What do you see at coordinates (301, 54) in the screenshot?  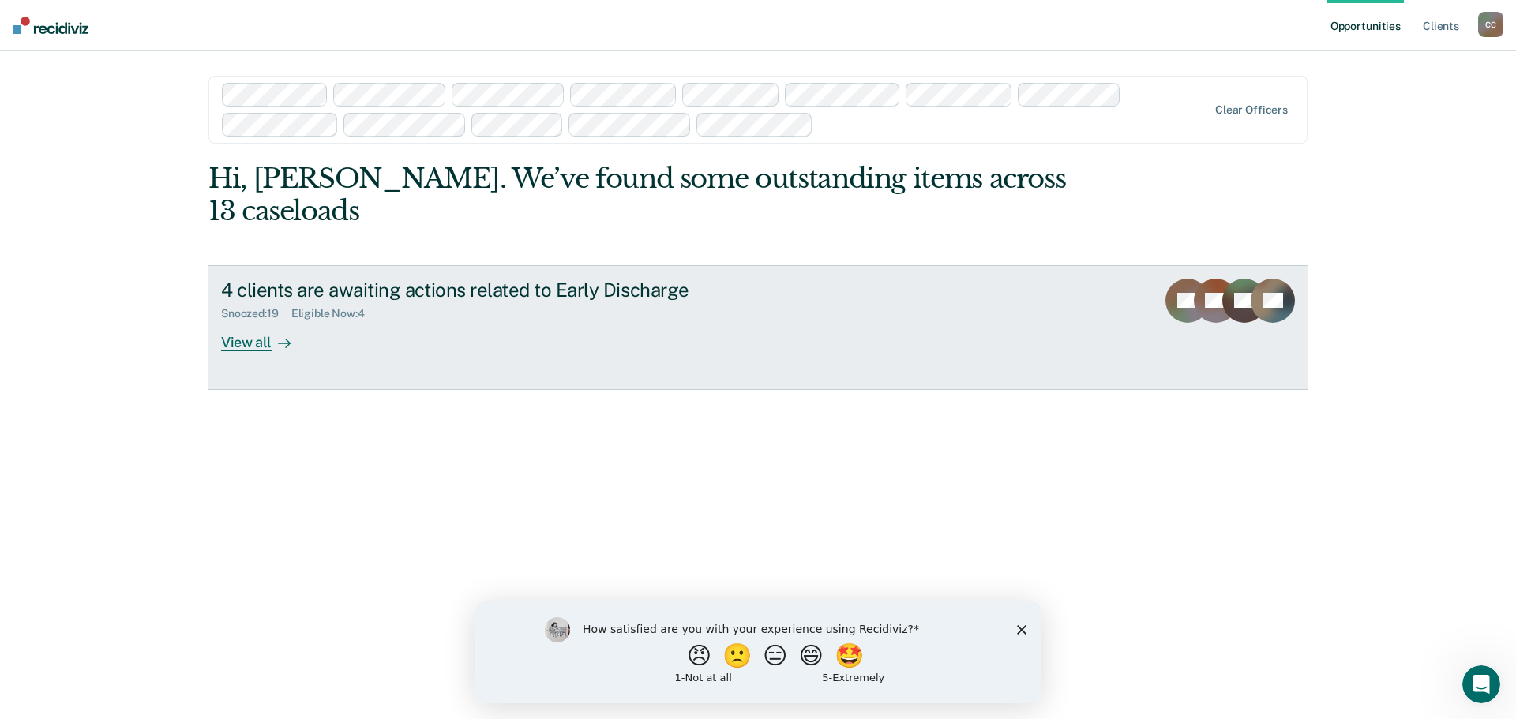 I see `button: 3` at bounding box center [301, 54].